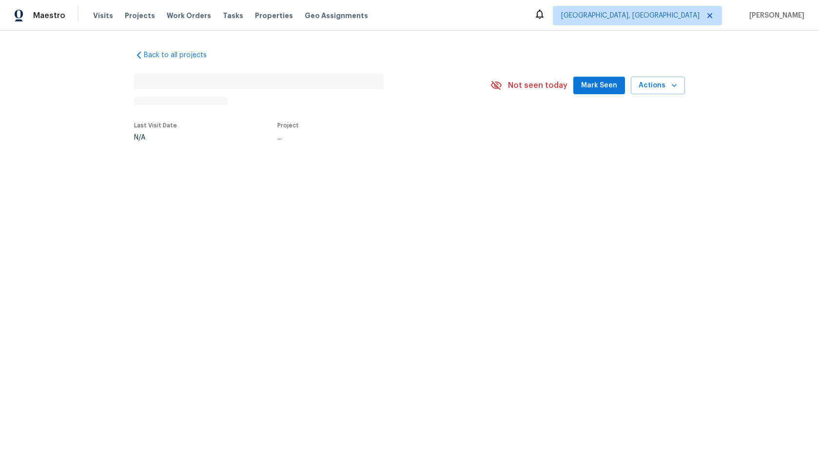 Image resolution: width=819 pixels, height=453 pixels. I want to click on button: Actions, so click(658, 85).